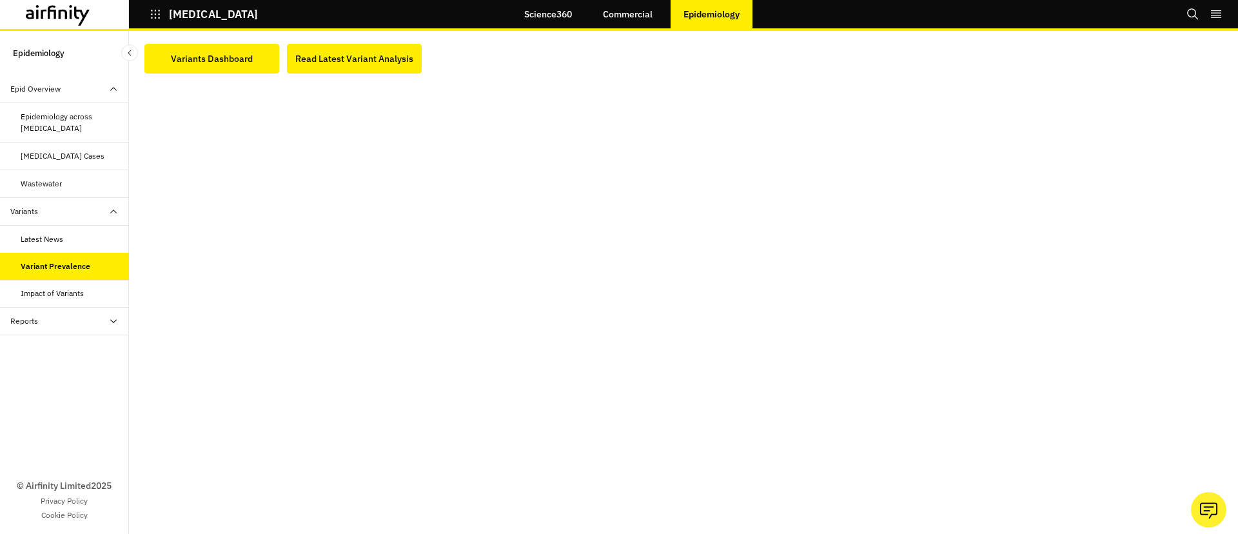 The image size is (1238, 534). I want to click on p: © Airfinity Limited 2025, so click(64, 486).